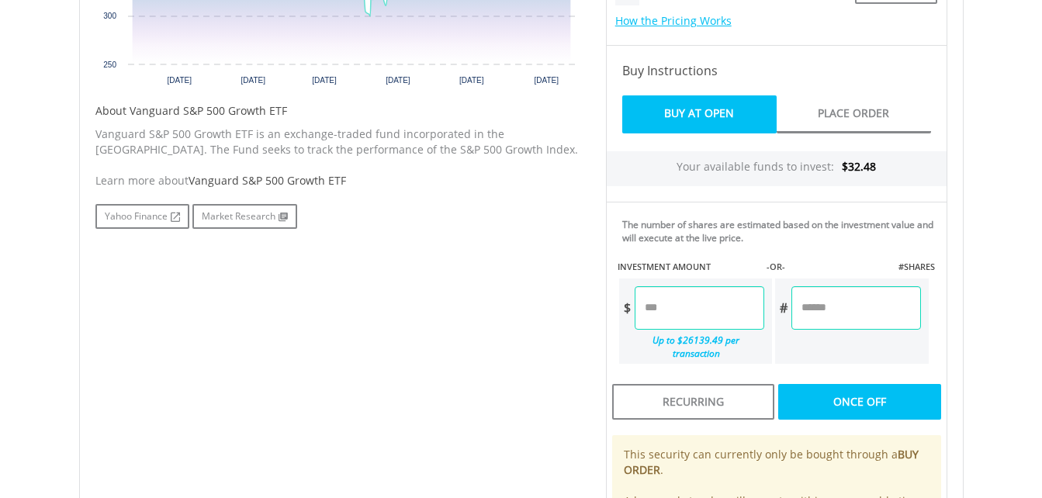 The height and width of the screenshot is (498, 1042). Describe the element at coordinates (664, 267) in the screenshot. I see `label: INVESTMENT AMOUNT` at that location.